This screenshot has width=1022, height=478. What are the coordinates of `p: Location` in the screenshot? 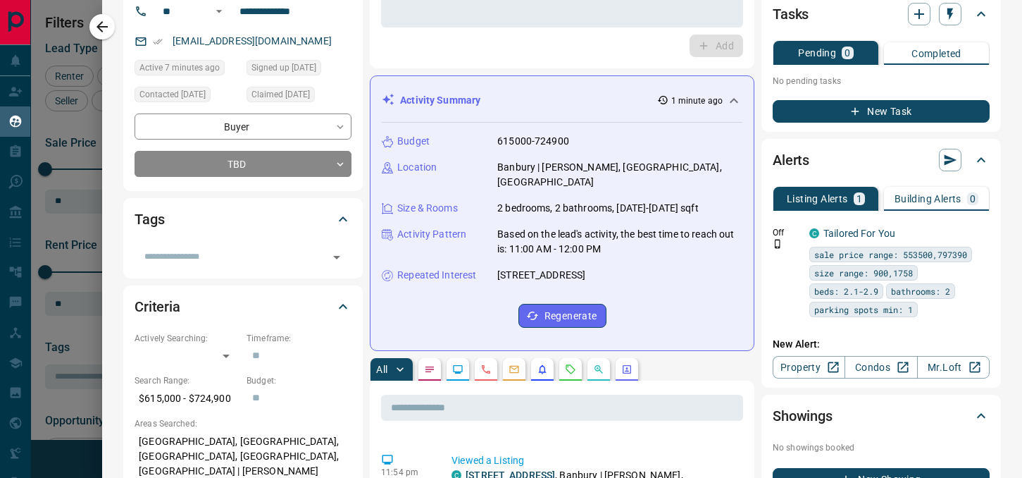 It's located at (417, 167).